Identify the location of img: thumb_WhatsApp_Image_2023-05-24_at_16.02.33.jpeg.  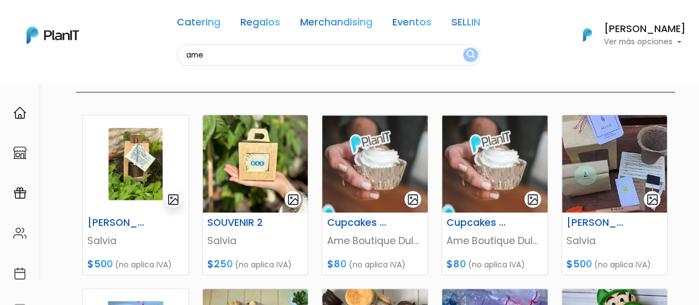
(255, 164).